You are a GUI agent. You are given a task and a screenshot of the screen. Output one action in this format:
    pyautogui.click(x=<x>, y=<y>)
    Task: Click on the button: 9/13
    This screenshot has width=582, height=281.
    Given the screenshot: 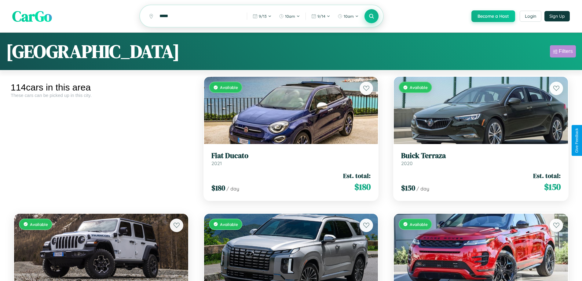 What is the action you would take?
    pyautogui.click(x=262, y=16)
    